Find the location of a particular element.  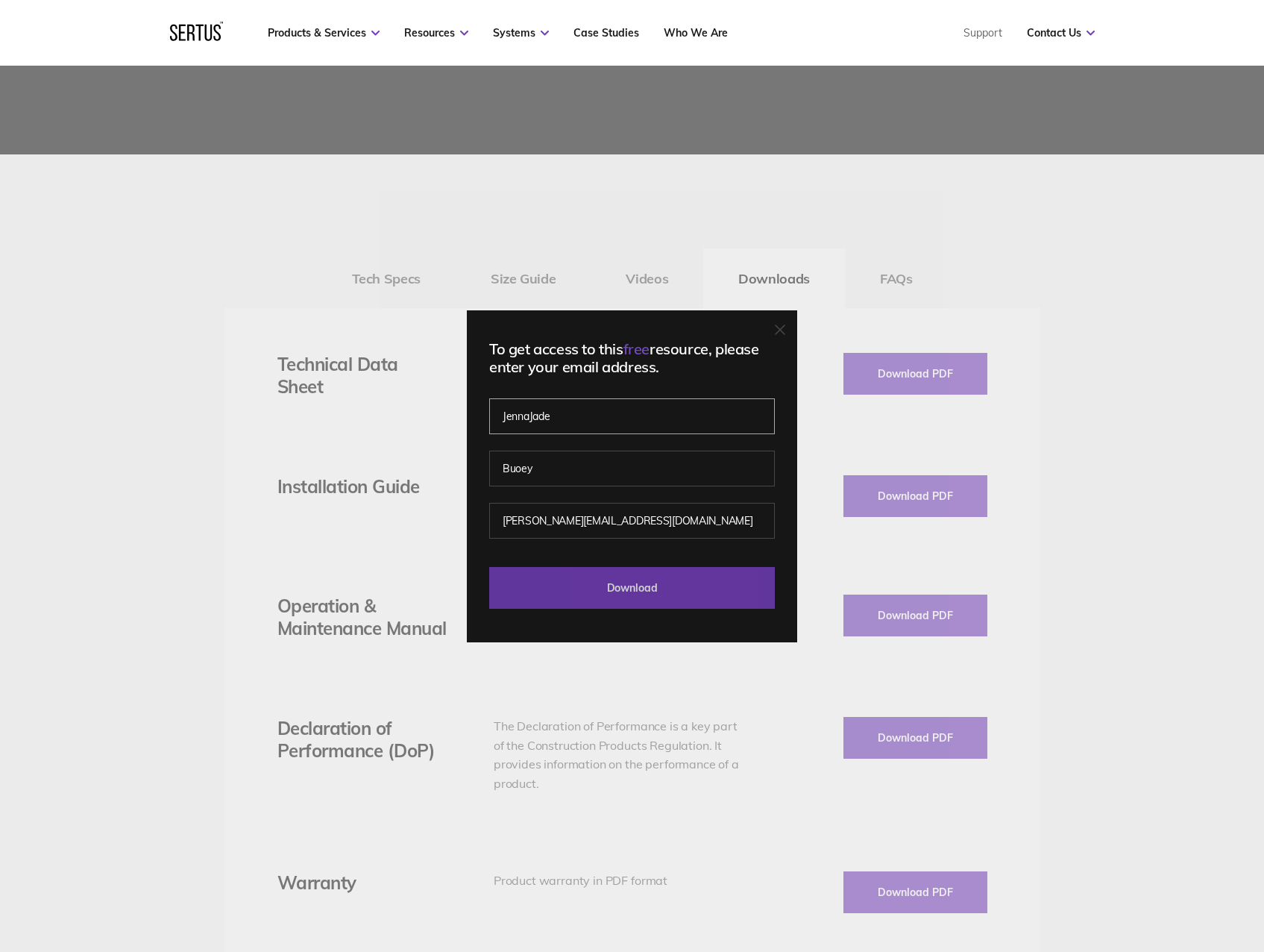

a: Resources is located at coordinates (436, 33).